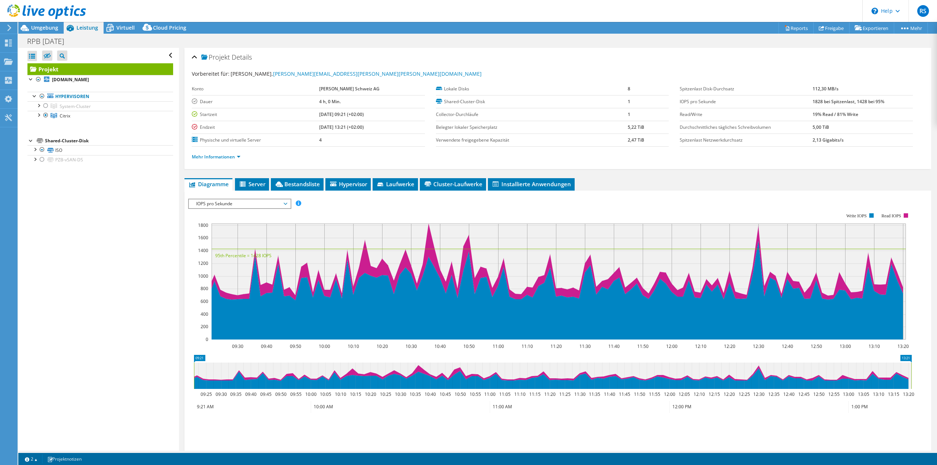  I want to click on text: 1800, so click(203, 225).